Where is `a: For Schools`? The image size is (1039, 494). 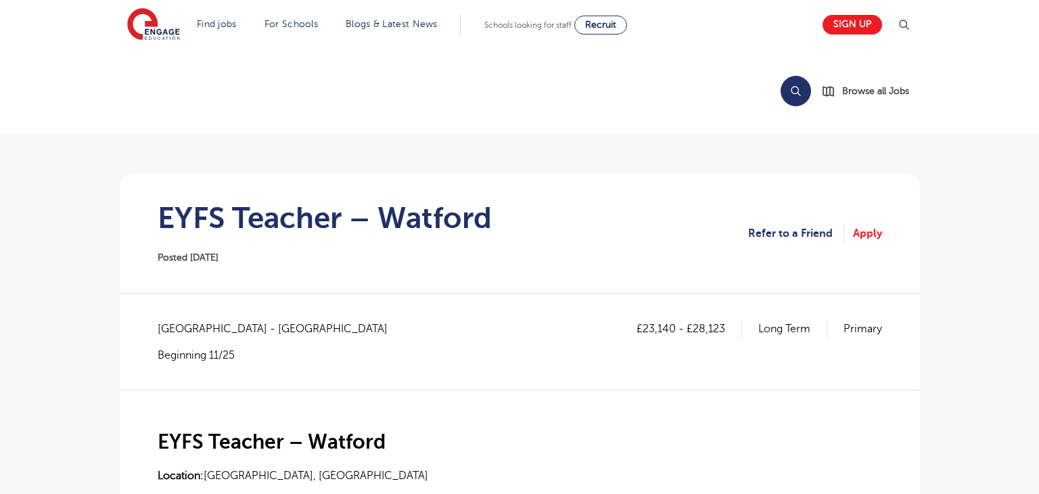
a: For Schools is located at coordinates (291, 24).